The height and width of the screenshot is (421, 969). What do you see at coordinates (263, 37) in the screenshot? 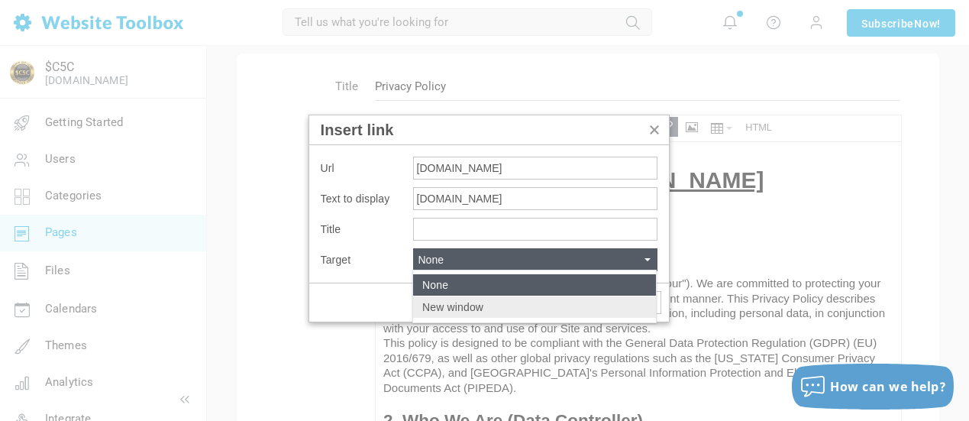
I see `h1: Privacy Policy for` at bounding box center [263, 37].